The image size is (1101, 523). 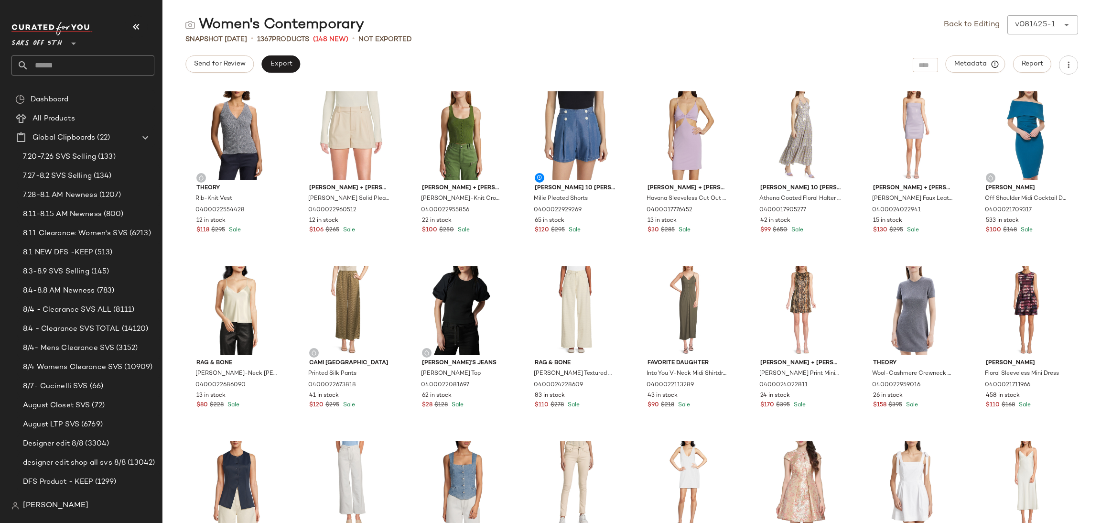 I want to click on span: 0400022673818, so click(x=332, y=385).